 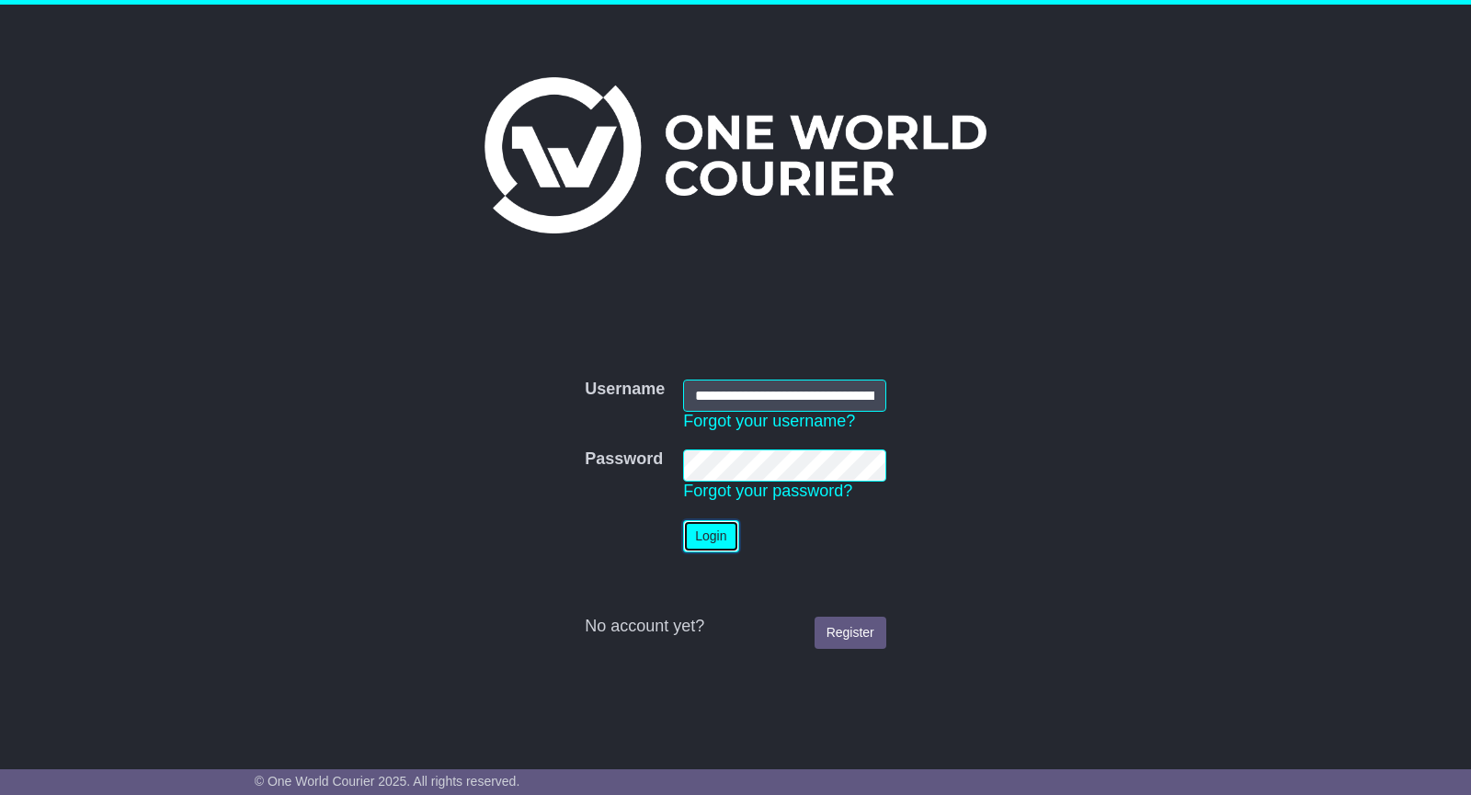 What do you see at coordinates (735, 155) in the screenshot?
I see `img: One World` at bounding box center [735, 155].